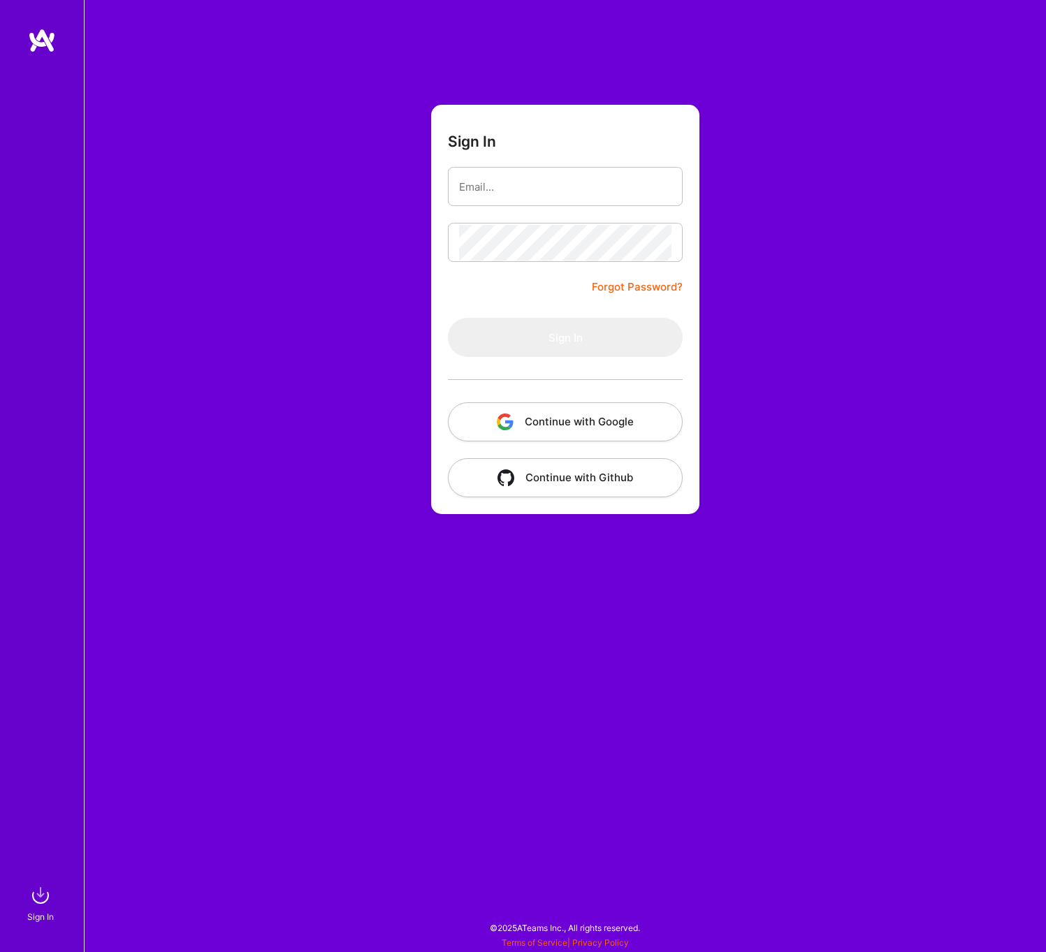 This screenshot has width=1046, height=952. Describe the element at coordinates (42, 41) in the screenshot. I see `img: logo` at that location.